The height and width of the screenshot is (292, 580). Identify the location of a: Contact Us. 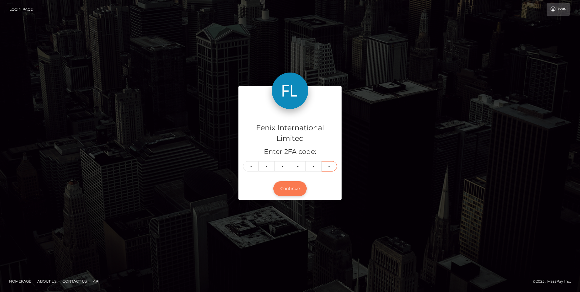
(75, 281).